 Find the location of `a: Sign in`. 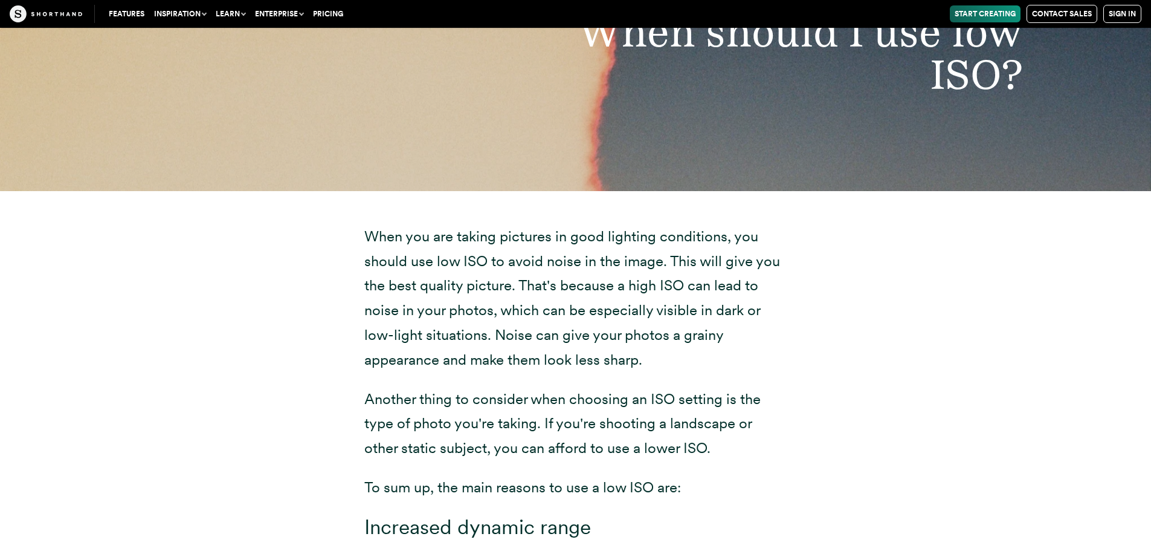

a: Sign in is located at coordinates (1122, 14).